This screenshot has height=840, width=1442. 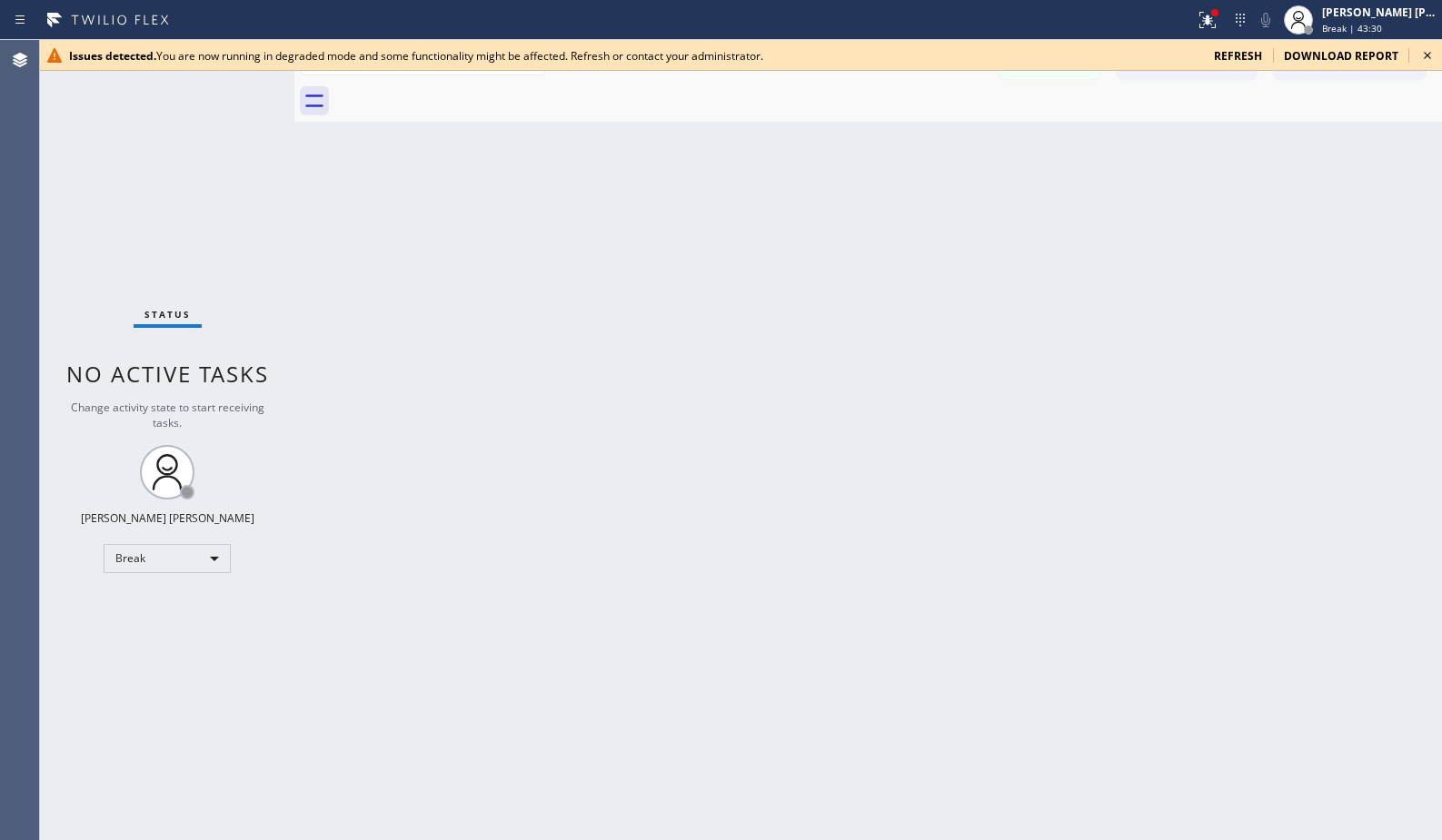 What do you see at coordinates (167, 314) in the screenshot?
I see `span: Status` at bounding box center [167, 314].